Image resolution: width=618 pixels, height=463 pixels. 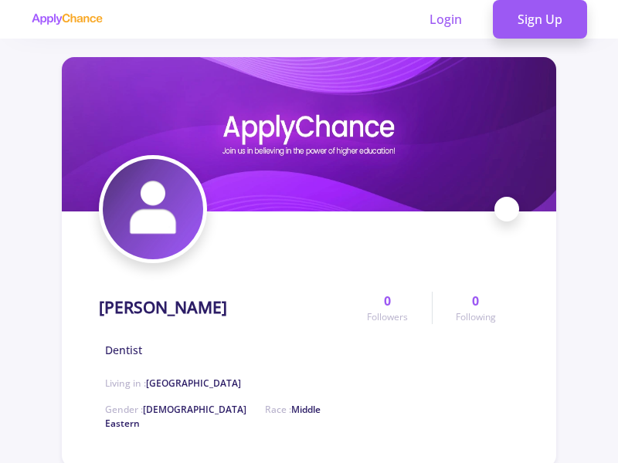 What do you see at coordinates (153, 209) in the screenshot?
I see `img: Parsa Farzinavatar` at bounding box center [153, 209].